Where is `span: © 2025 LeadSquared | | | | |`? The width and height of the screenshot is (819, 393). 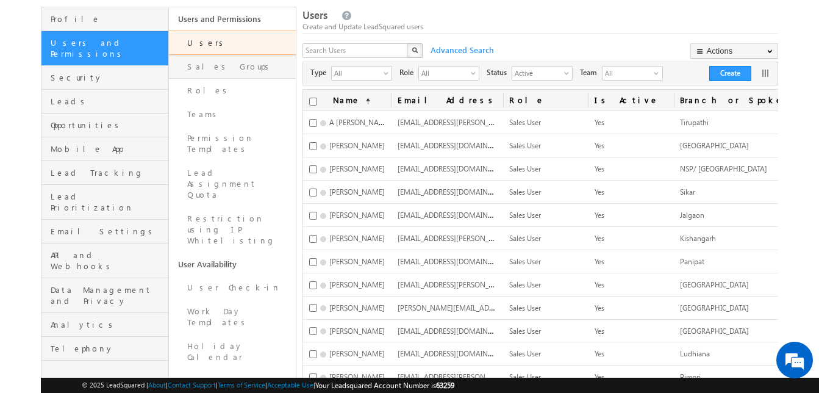 span: © 2025 LeadSquared | | | | | is located at coordinates (268, 385).